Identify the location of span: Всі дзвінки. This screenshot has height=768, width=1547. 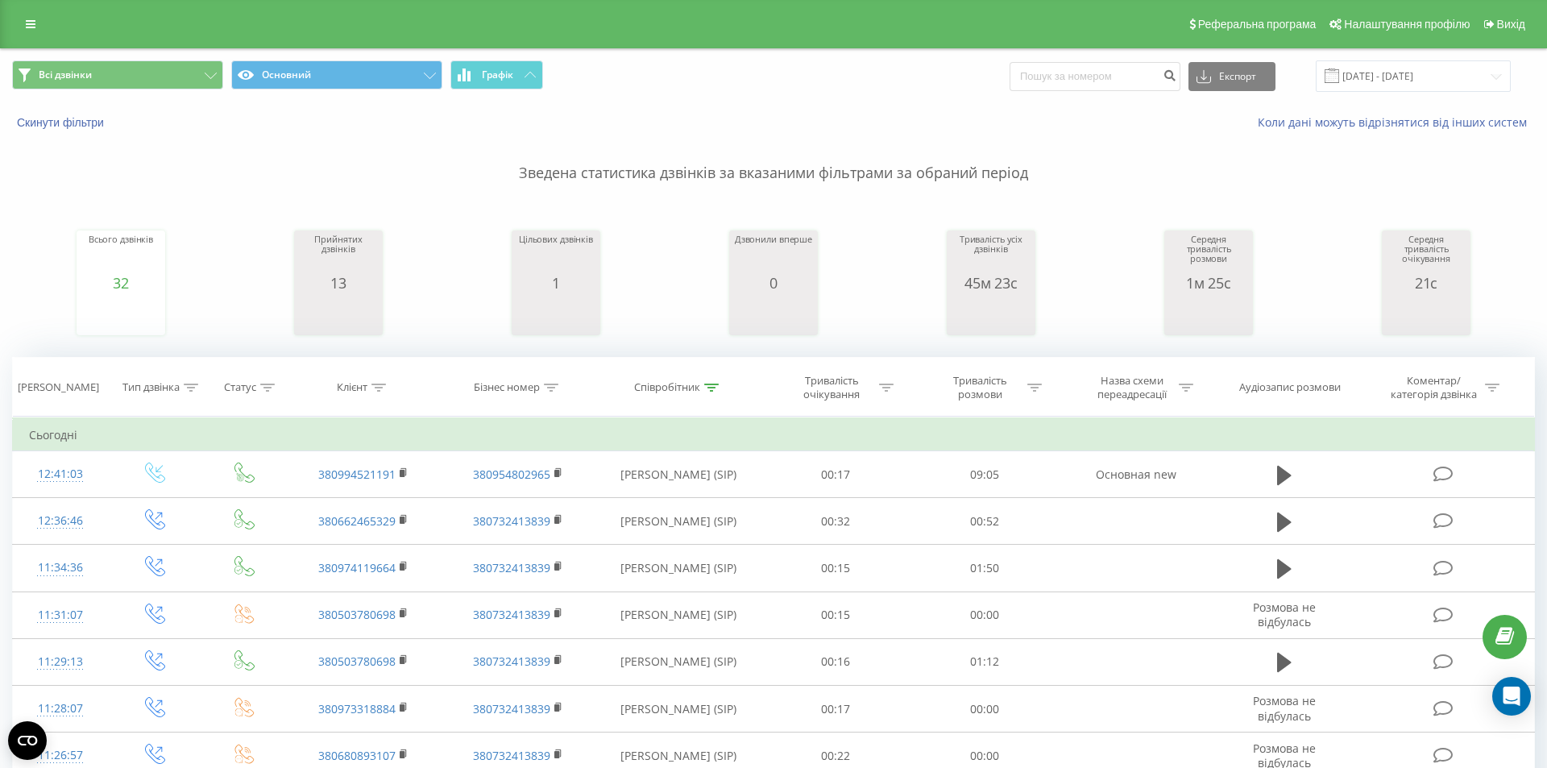
(65, 75).